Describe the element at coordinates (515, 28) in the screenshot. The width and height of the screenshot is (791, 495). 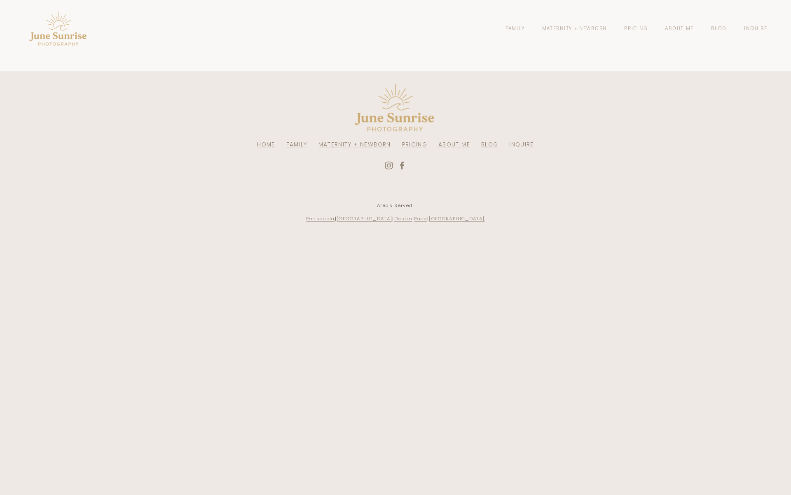
I see `a: Family` at that location.